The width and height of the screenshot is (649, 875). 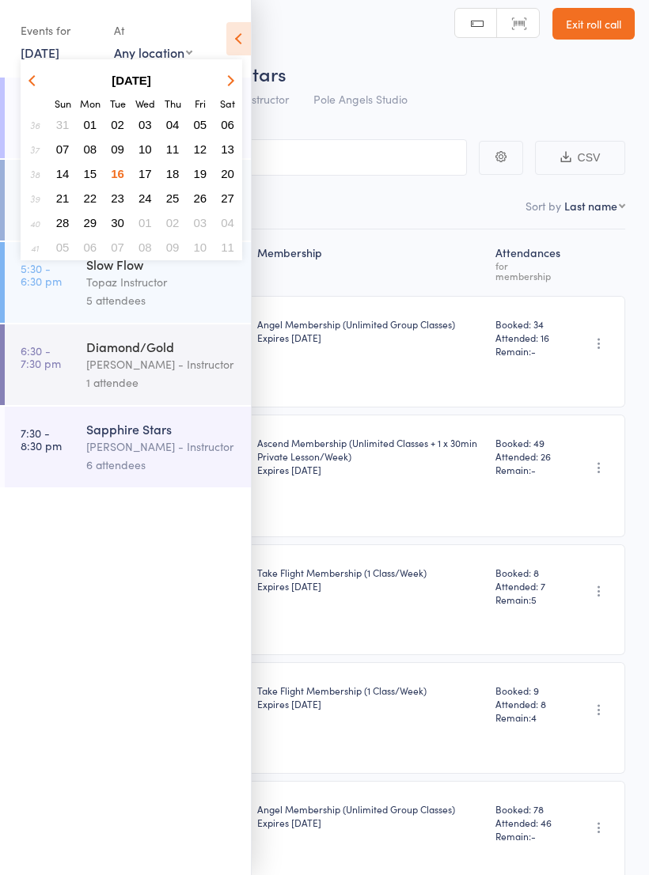 What do you see at coordinates (227, 149) in the screenshot?
I see `button: 13` at bounding box center [227, 149].